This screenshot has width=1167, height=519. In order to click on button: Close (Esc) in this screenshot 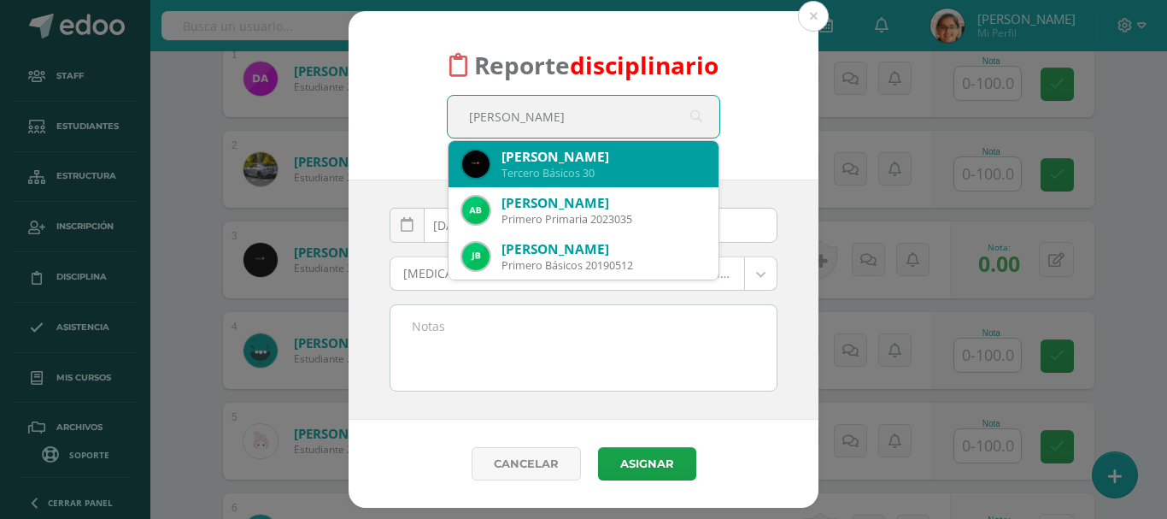, I will do `click(814, 16)`.